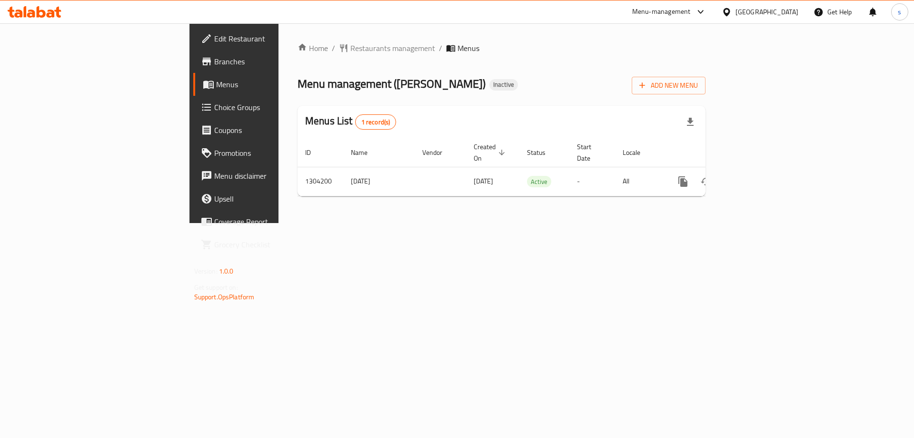 The image size is (914, 438). Describe the element at coordinates (274, 176) in the screenshot. I see `span: Menu disclaimer` at that location.